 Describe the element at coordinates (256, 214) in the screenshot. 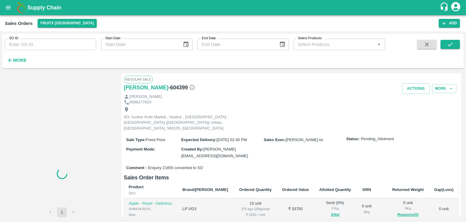

I see `div: ₹ 2250 / Unit` at that location.